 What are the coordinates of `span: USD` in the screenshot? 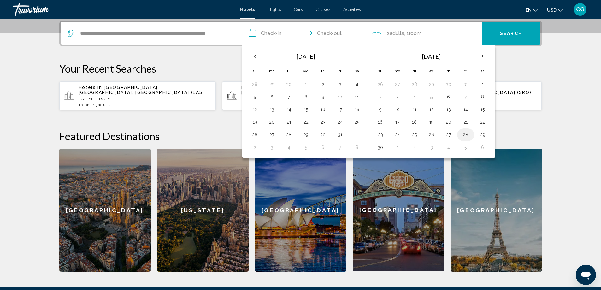 It's located at (552, 10).